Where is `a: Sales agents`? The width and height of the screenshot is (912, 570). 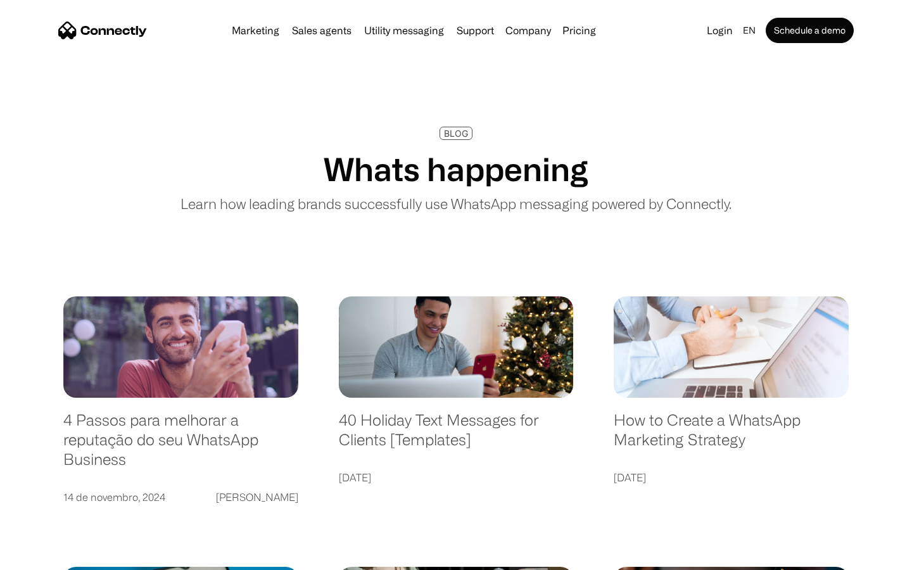 a: Sales agents is located at coordinates (322, 30).